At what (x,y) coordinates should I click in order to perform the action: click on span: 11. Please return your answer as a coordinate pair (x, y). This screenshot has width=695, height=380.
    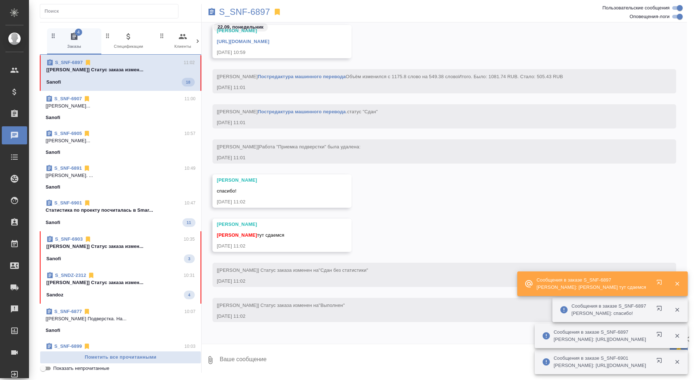
    Looking at the image, I should click on (189, 223).